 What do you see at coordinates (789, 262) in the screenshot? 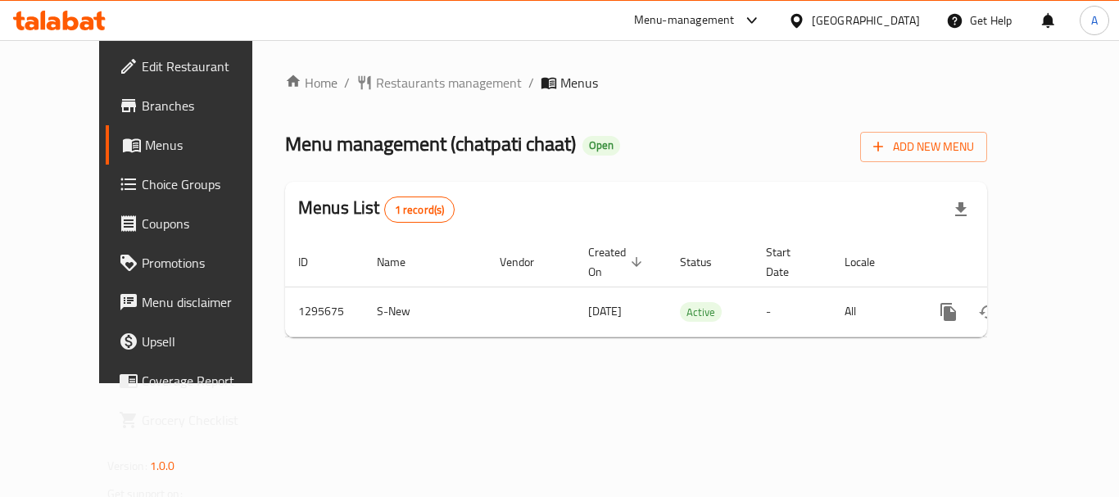
I see `span: Start Date` at bounding box center [789, 262].